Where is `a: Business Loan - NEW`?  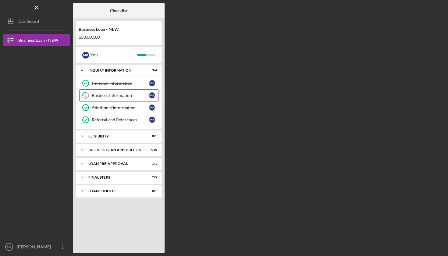
a: Business Loan - NEW is located at coordinates (37, 40).